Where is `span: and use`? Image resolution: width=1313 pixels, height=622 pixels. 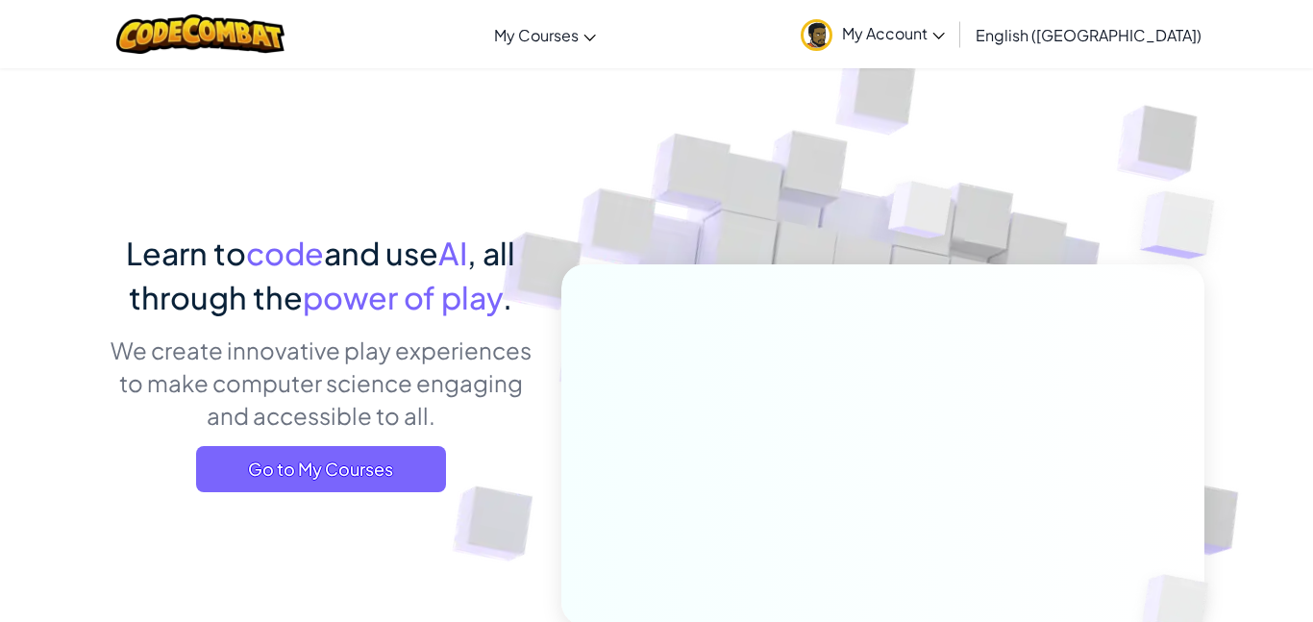 span: and use is located at coordinates (381, 253).